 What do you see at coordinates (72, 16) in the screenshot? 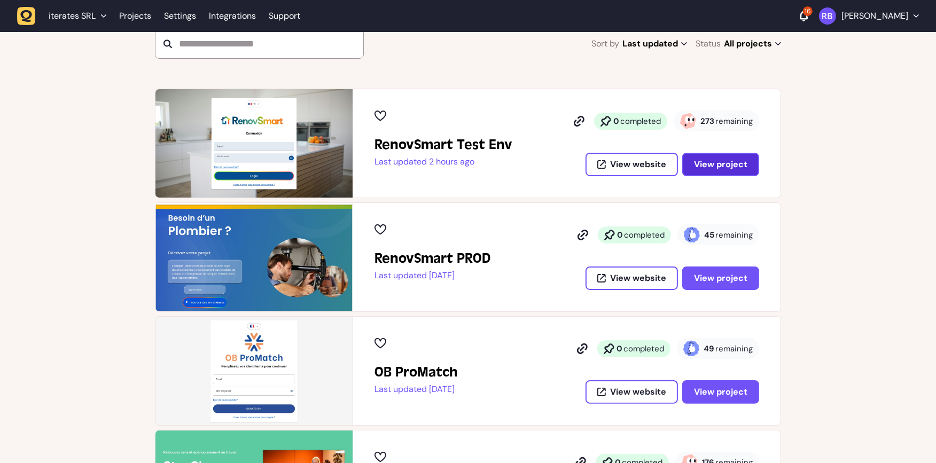
I see `span: iterates SRL` at bounding box center [72, 16].